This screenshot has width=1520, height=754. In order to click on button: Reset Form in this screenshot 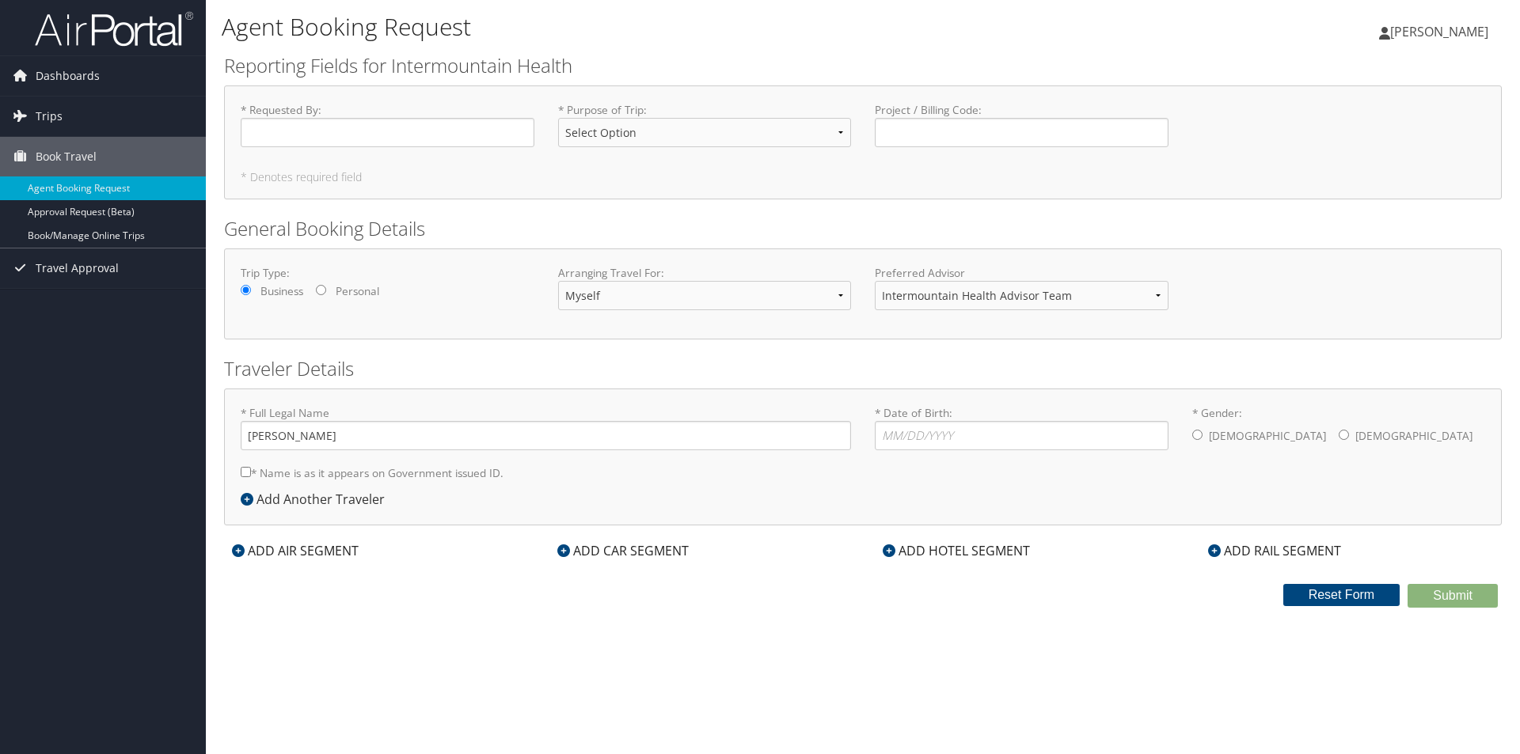, I will do `click(1342, 595)`.